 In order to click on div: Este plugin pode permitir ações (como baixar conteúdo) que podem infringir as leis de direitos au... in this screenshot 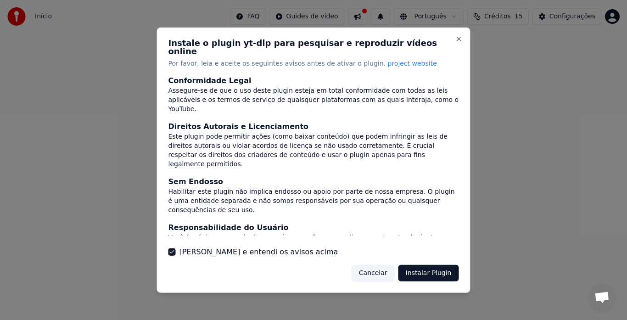, I will do `click(313, 150)`.